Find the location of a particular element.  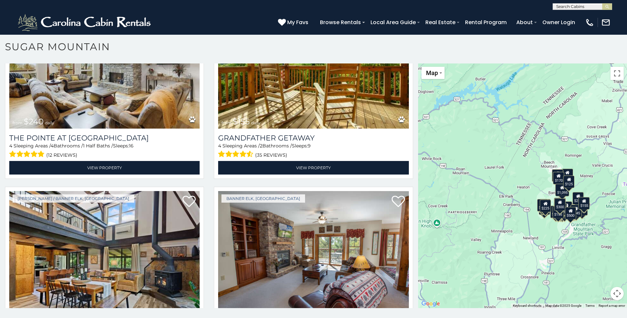

a: My Favs is located at coordinates (294, 22).